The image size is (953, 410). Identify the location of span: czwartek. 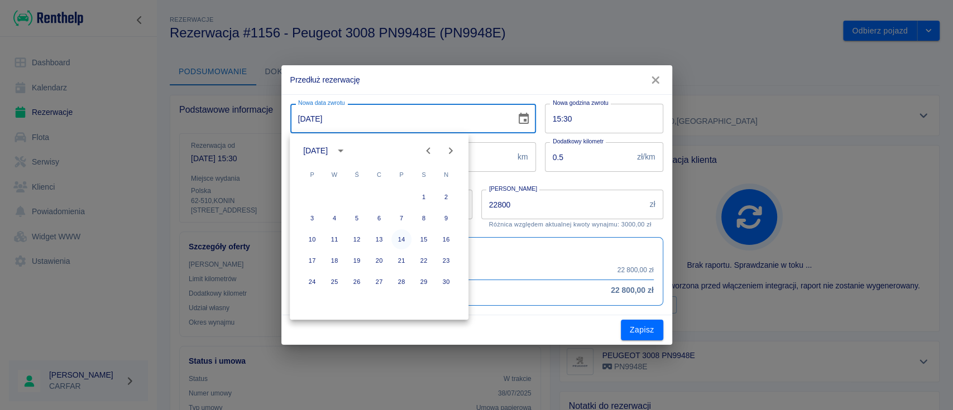
(379, 175).